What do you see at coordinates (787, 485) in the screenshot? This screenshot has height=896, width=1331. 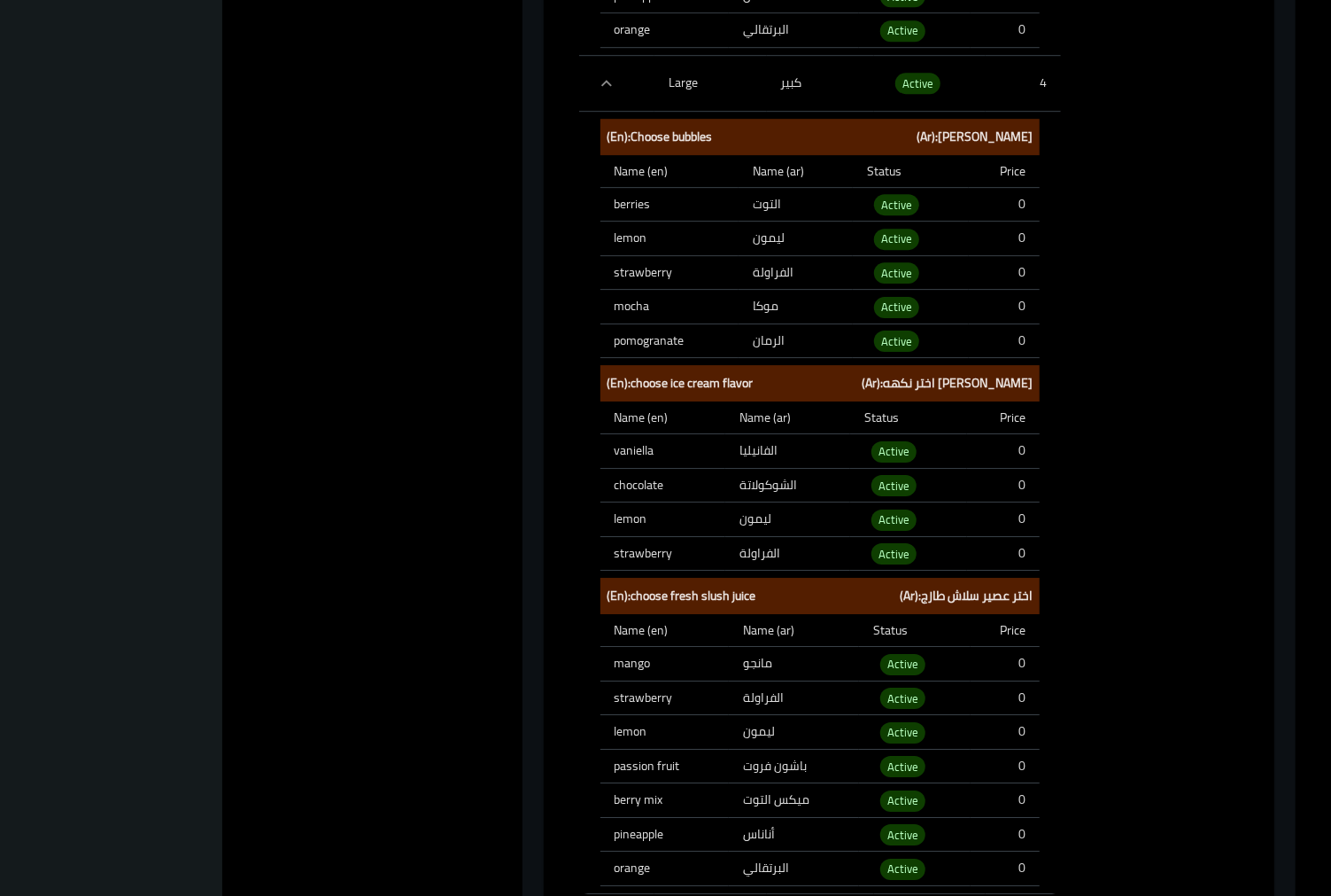 I see `td: الشوكولاتة` at bounding box center [787, 485].